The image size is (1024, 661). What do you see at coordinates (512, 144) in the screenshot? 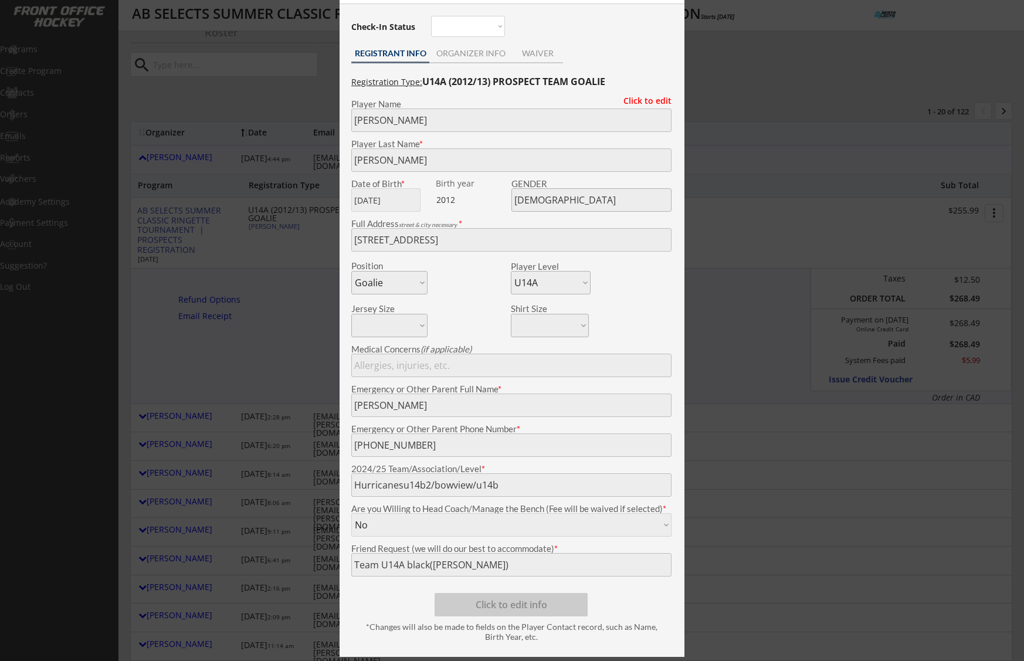
I see `div: Player Last Name` at bounding box center [512, 144].